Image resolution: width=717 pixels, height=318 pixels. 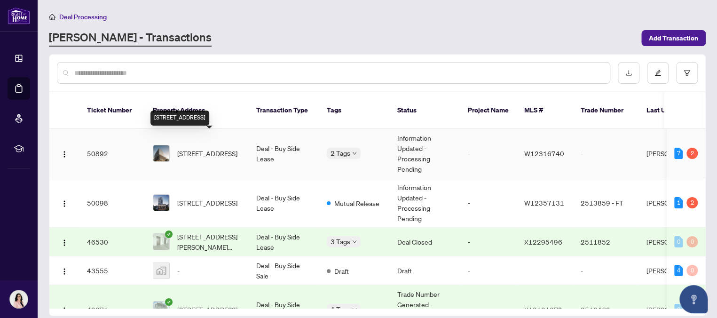 I want to click on td: 50098, so click(x=112, y=203).